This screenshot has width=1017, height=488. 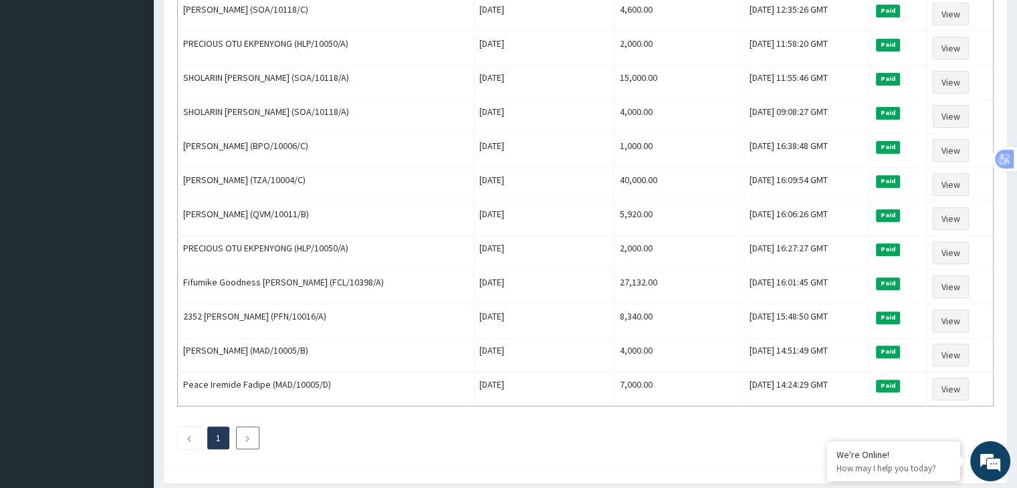 I want to click on td: 8,340.00, so click(x=679, y=321).